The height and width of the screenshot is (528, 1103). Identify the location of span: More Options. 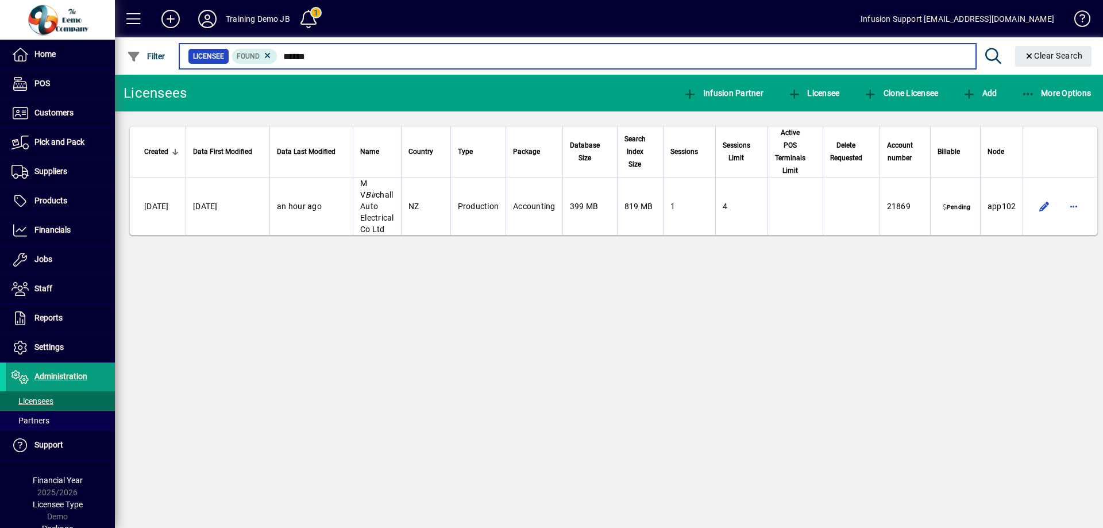
(1057, 93).